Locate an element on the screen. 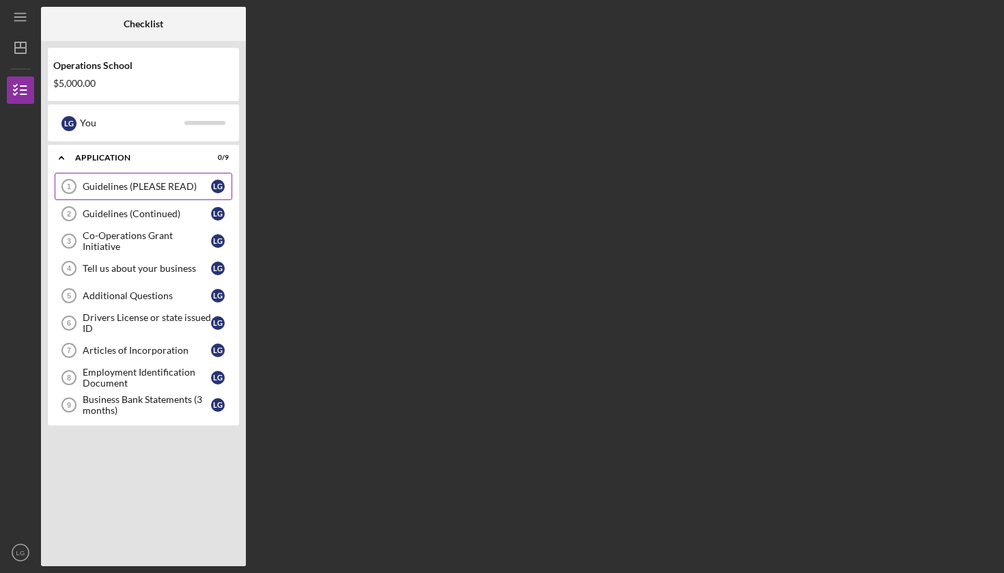 The width and height of the screenshot is (1004, 573). a: 1Guidelines (PLEASE READ)LG is located at coordinates (143, 187).